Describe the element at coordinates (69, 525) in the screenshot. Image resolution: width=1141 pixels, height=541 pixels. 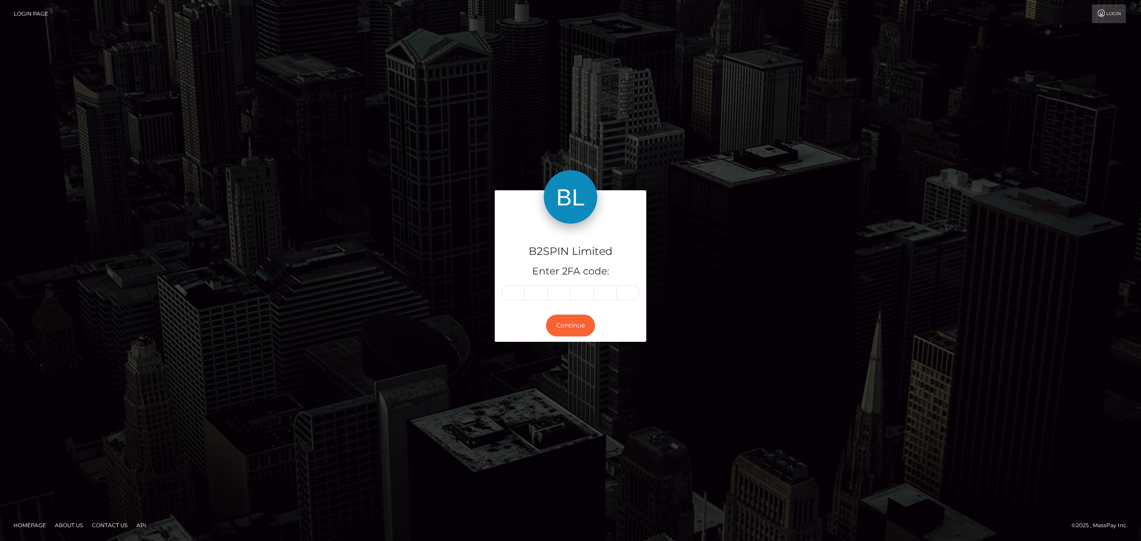
I see `a: About Us` at that location.